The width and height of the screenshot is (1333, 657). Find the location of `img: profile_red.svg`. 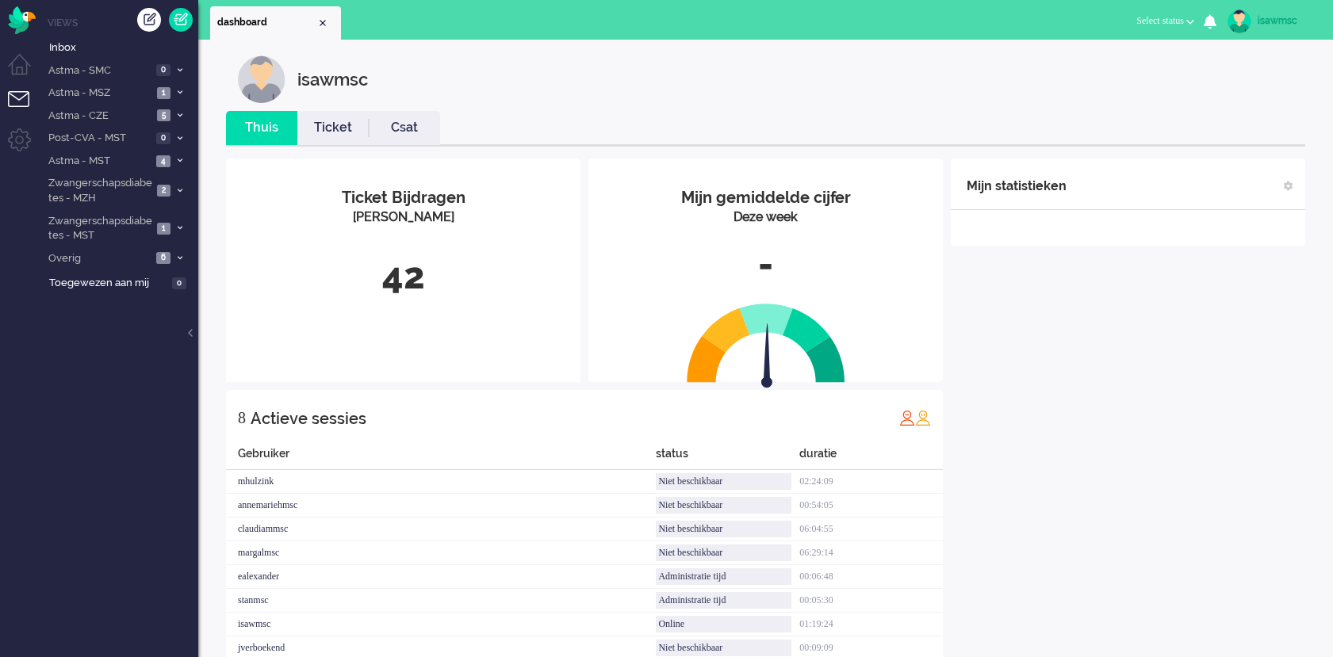

img: profile_red.svg is located at coordinates (907, 418).